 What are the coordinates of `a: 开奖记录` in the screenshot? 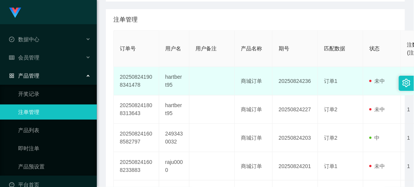 It's located at (54, 94).